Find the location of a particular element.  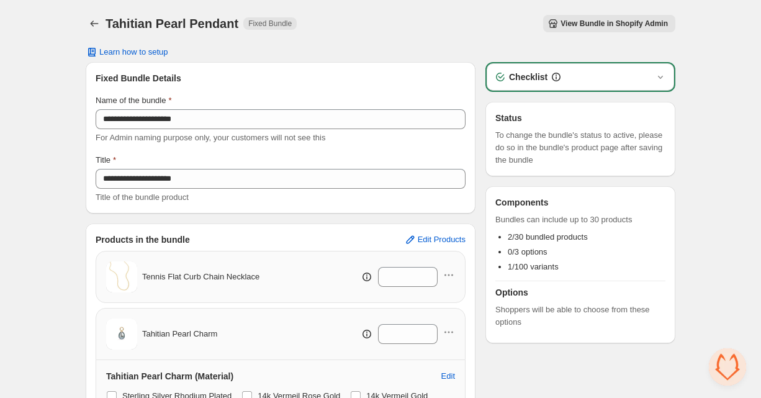

label: Title is located at coordinates (106, 160).